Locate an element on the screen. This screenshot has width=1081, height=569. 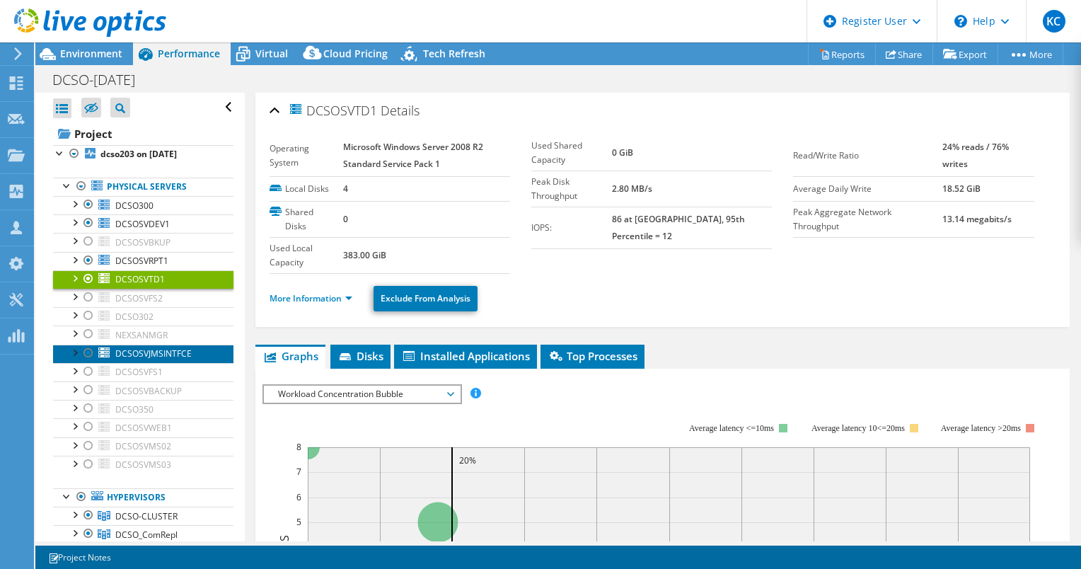
span: DCSOSVMS03 is located at coordinates (143, 464).